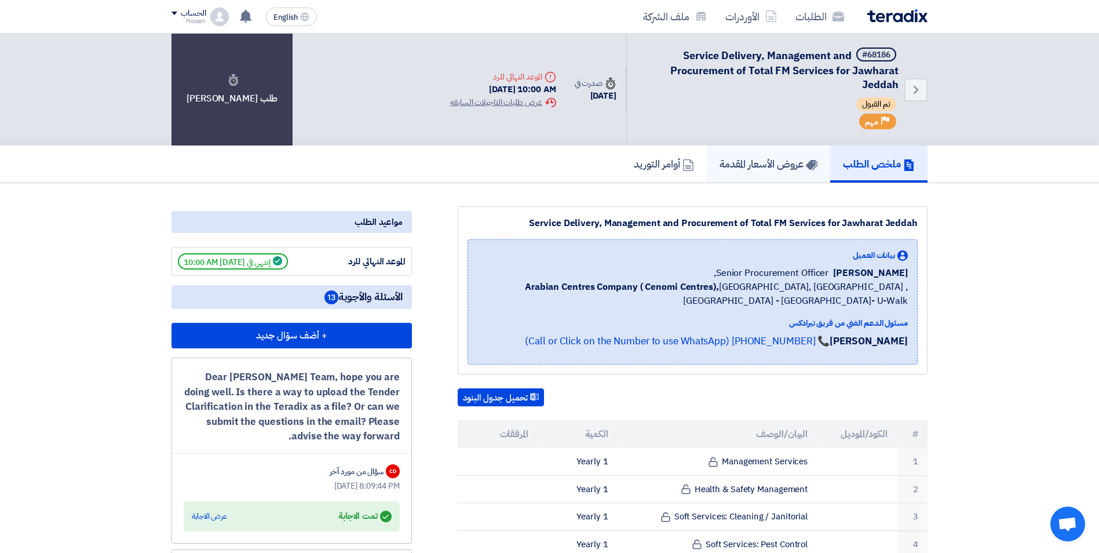 This screenshot has height=553, width=1099. Describe the element at coordinates (291, 335) in the screenshot. I see `button: + أضف سؤال جديد` at that location.